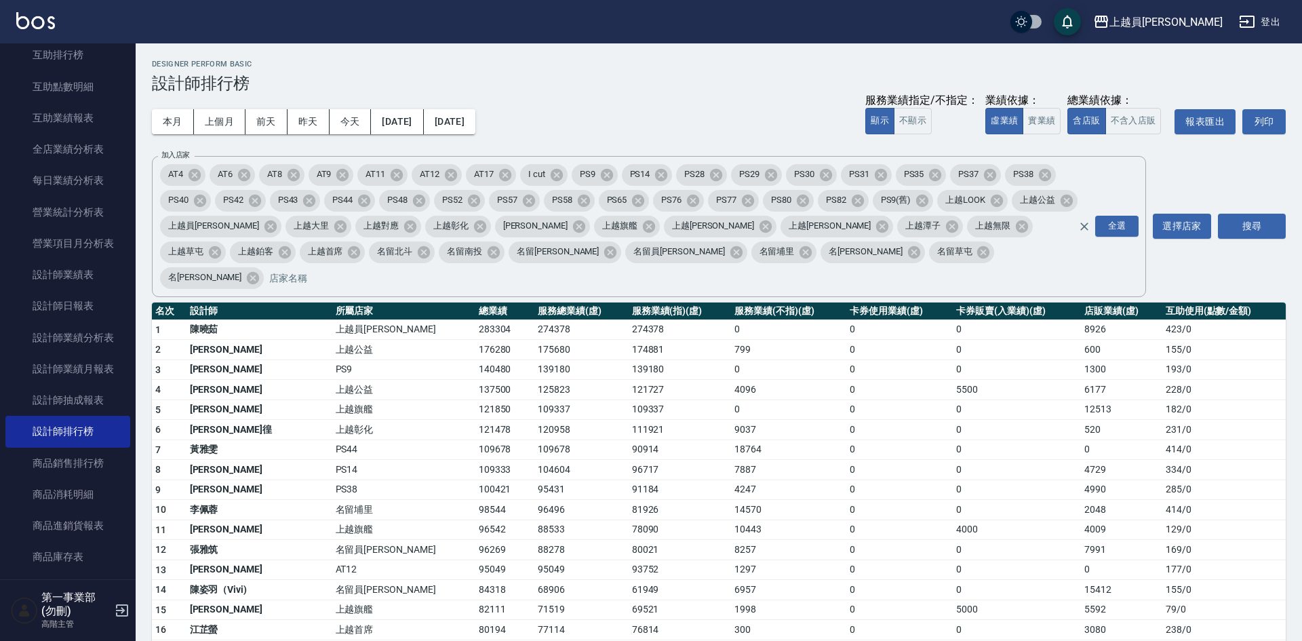  Describe the element at coordinates (1224, 330) in the screenshot. I see `td: 423 / 0` at that location.